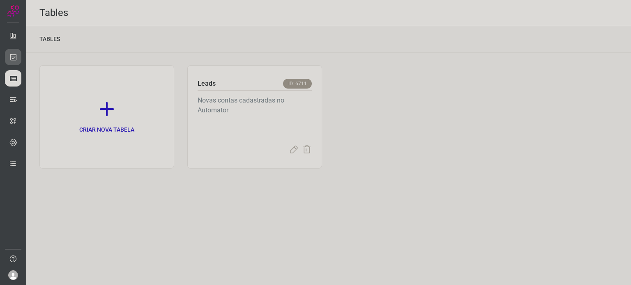 The height and width of the screenshot is (285, 631). I want to click on p: Leads, so click(206, 84).